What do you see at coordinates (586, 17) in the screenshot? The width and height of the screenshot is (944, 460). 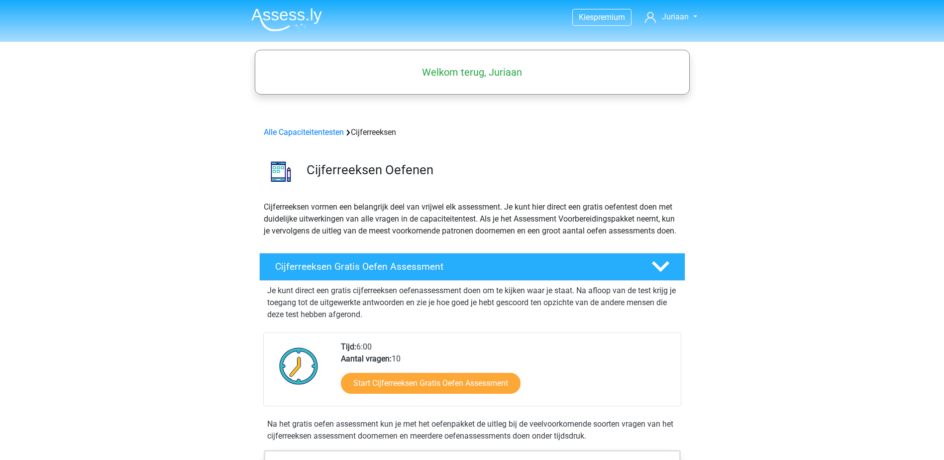 I see `span: Kies` at bounding box center [586, 17].